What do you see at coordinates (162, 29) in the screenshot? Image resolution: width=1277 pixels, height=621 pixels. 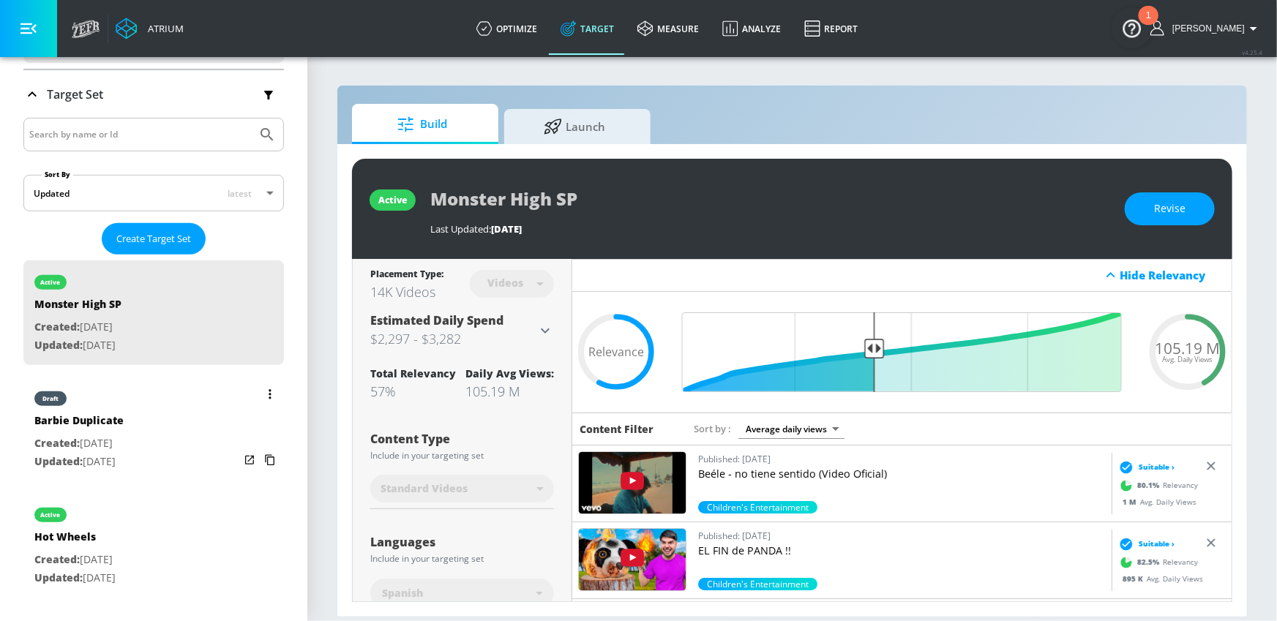 I see `div: Atrium` at bounding box center [162, 29].